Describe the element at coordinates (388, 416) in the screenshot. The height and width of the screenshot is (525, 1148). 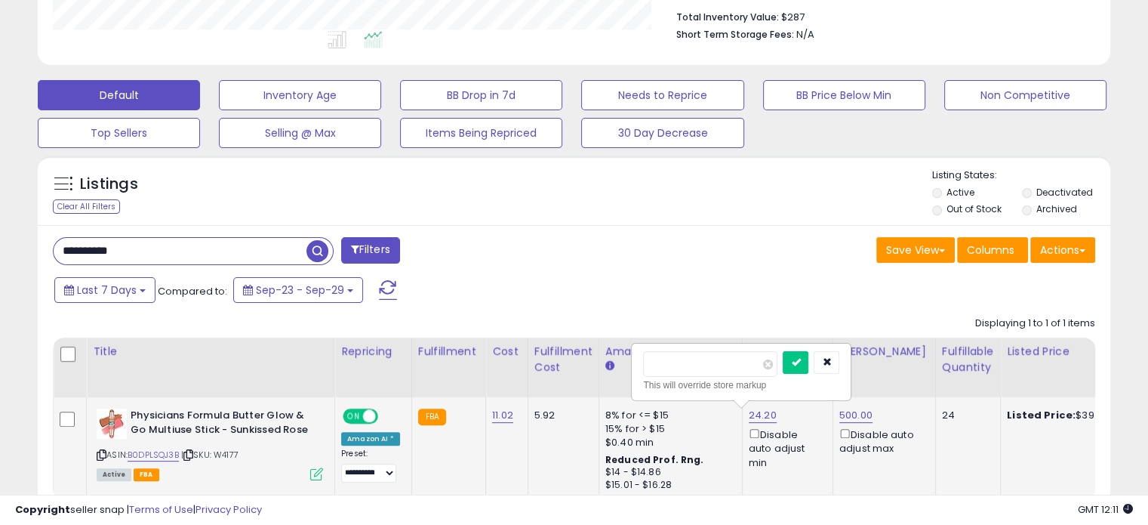
I see `span: OFF` at that location.